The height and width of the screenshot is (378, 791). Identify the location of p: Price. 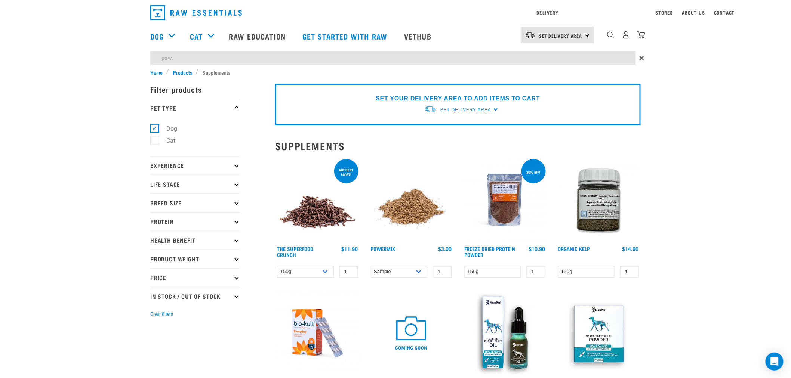
(195, 278).